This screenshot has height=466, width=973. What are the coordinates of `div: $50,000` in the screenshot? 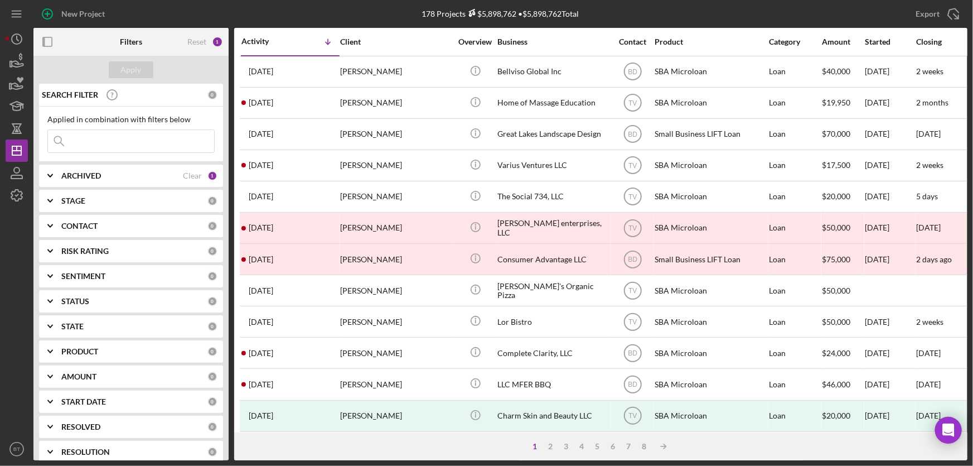 It's located at (842, 227).